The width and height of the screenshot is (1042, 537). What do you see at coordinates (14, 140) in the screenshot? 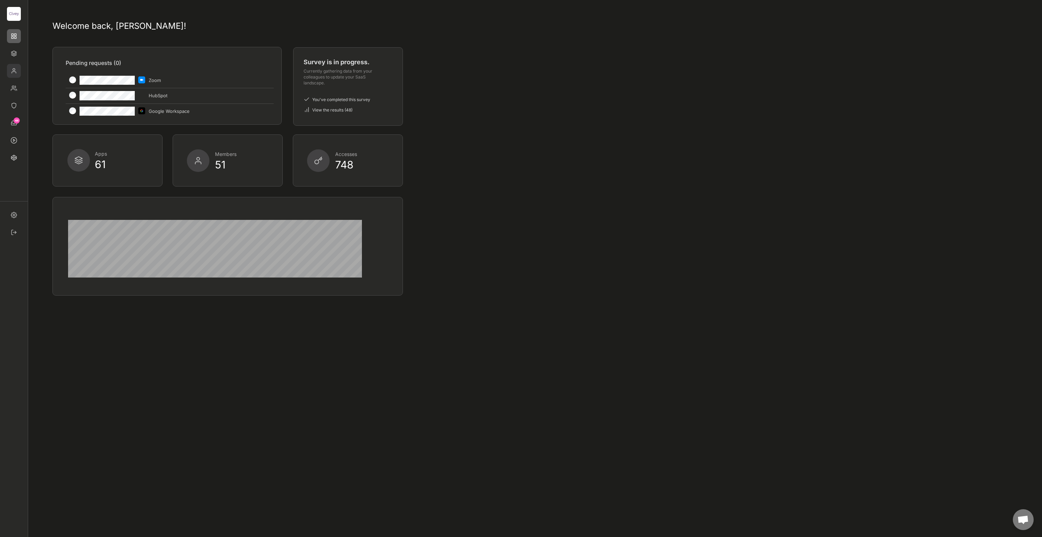
I see `div: Workflows` at bounding box center [14, 140].